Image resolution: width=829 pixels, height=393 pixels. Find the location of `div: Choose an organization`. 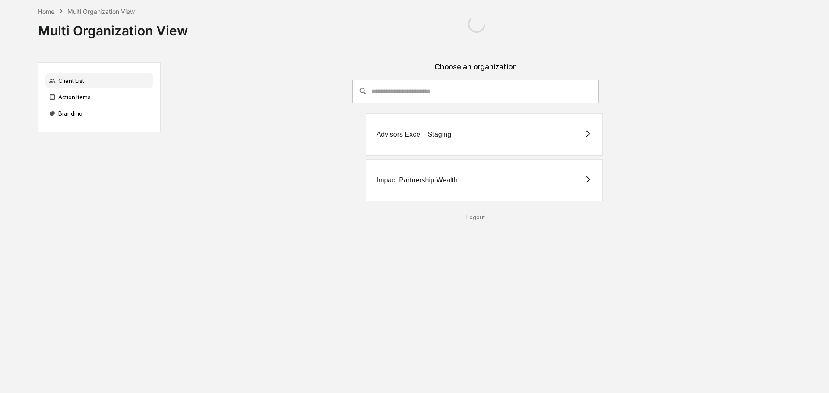

div: Choose an organization is located at coordinates (476, 71).